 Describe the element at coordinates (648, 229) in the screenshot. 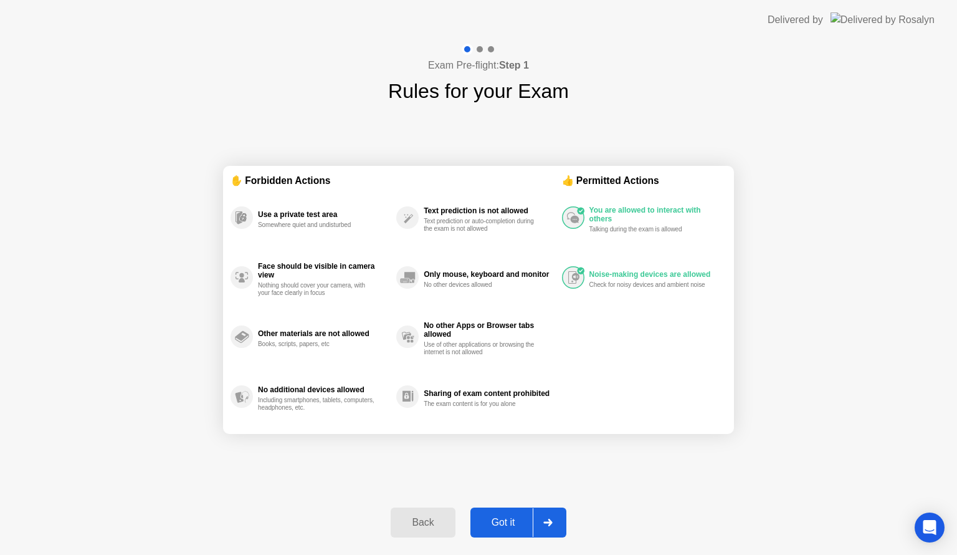

I see `div: Talking during the exam is allowed` at that location.